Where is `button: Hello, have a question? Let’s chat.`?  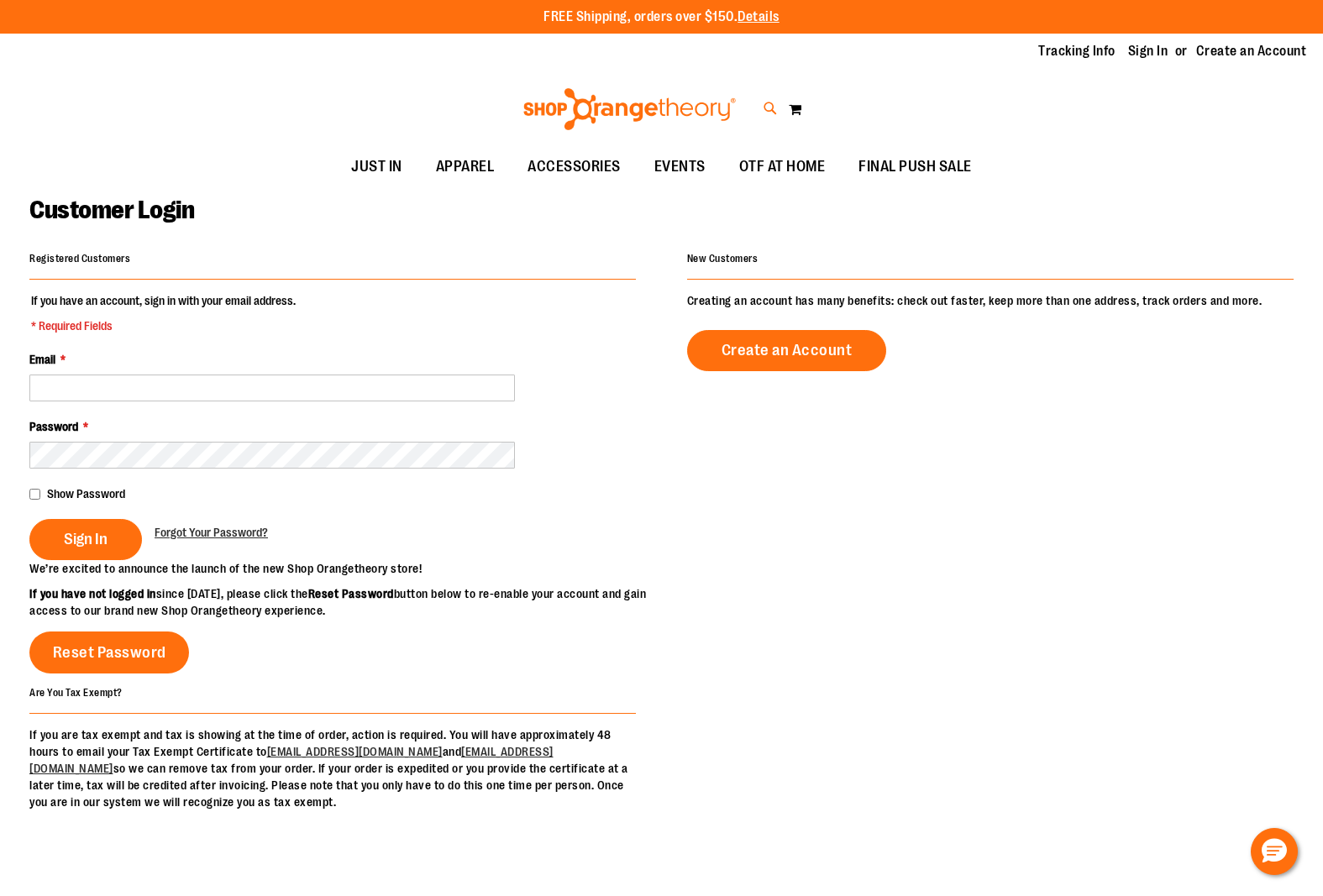
button: Hello, have a question? Let’s chat. is located at coordinates (1274, 852).